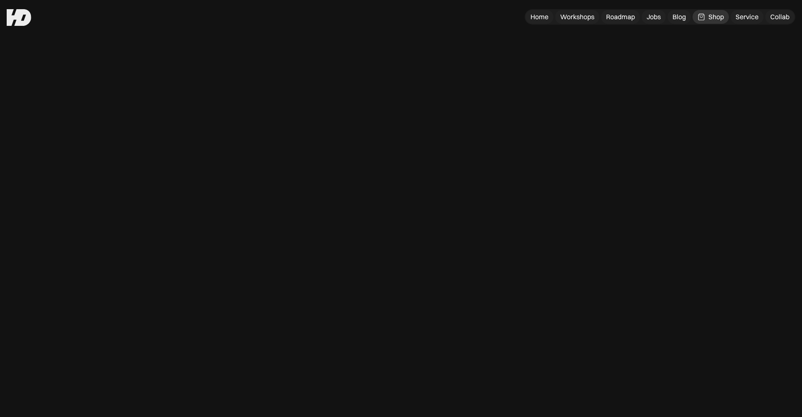  Describe the element at coordinates (746, 17) in the screenshot. I see `div: Service` at that location.